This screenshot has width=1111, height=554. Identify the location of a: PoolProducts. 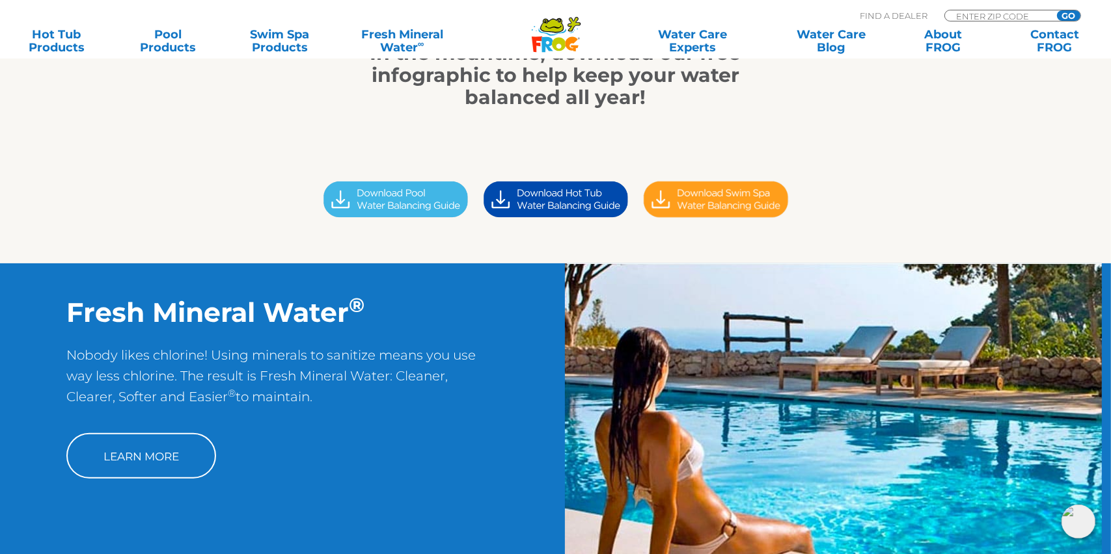
(167, 41).